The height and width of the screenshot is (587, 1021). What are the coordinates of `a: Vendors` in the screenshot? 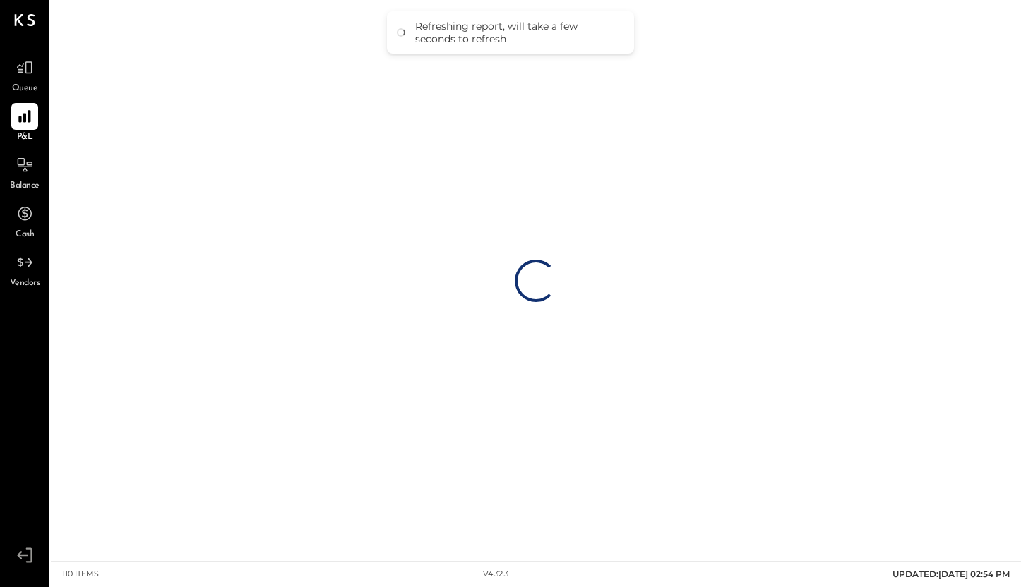 It's located at (25, 270).